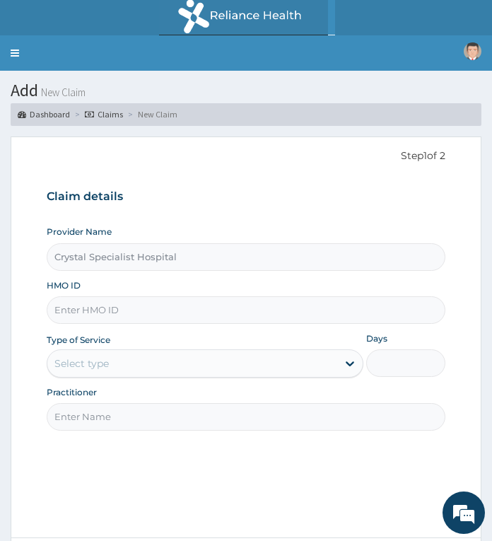 Image resolution: width=492 pixels, height=541 pixels. Describe the element at coordinates (81, 363) in the screenshot. I see `div: Select type` at that location.